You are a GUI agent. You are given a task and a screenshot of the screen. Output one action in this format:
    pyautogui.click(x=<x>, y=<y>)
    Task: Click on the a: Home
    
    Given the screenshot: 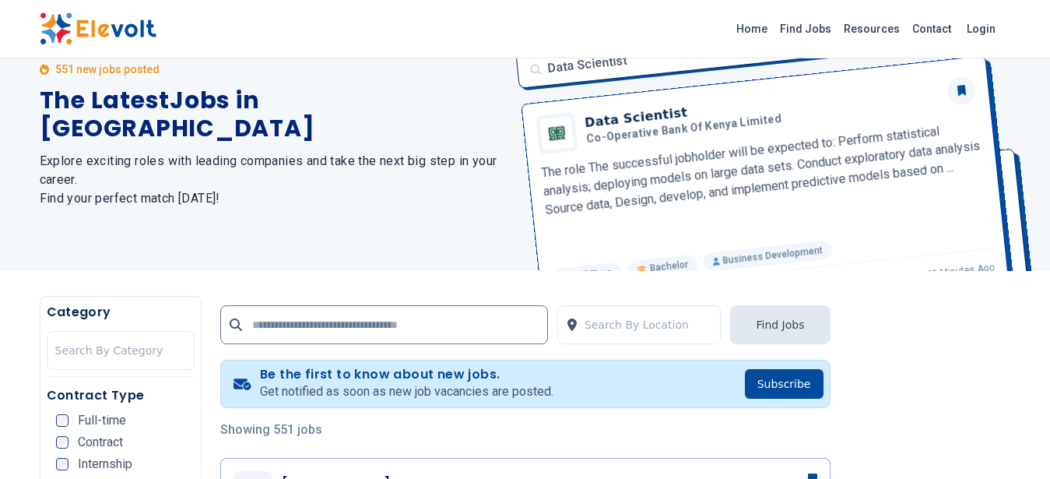 What is the action you would take?
    pyautogui.click(x=752, y=29)
    